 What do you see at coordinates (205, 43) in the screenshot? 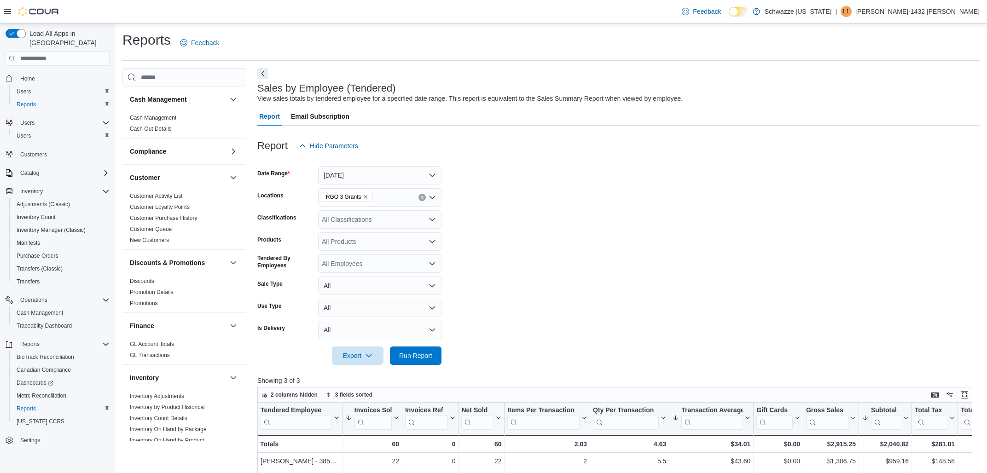
I see `span: Feedback` at bounding box center [205, 43].